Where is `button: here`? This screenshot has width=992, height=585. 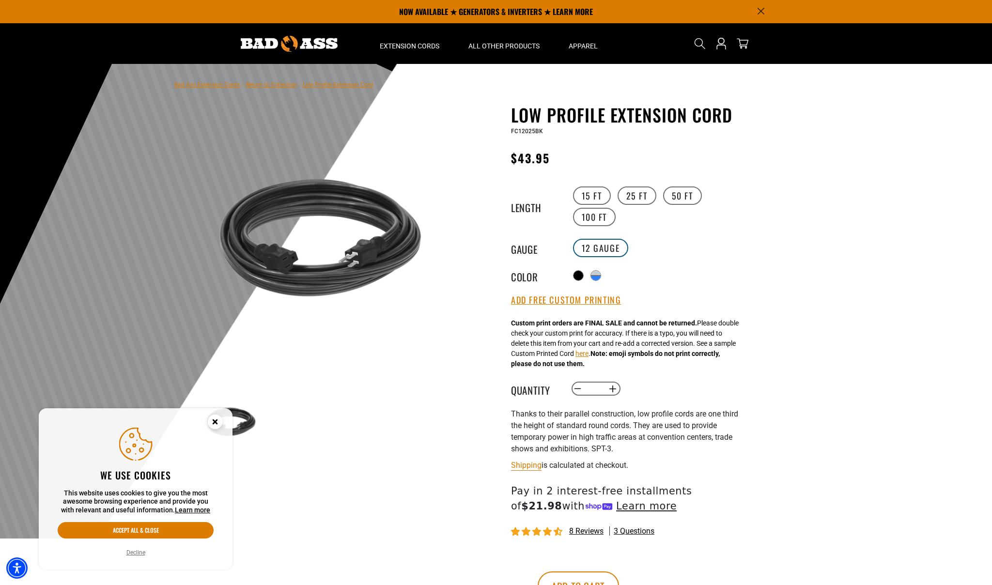
button: here is located at coordinates (582, 354).